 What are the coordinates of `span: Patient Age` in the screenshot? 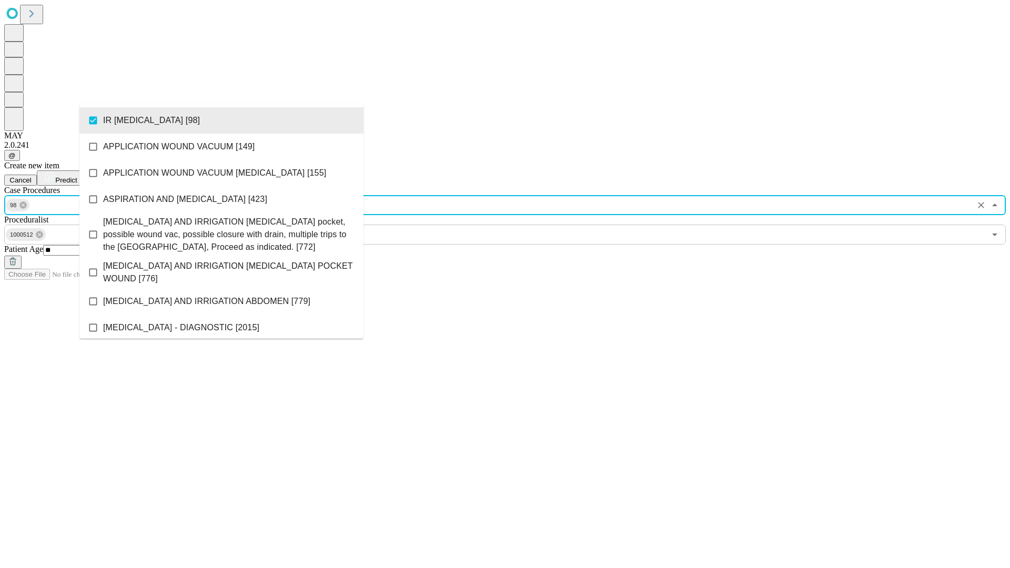 It's located at (24, 249).